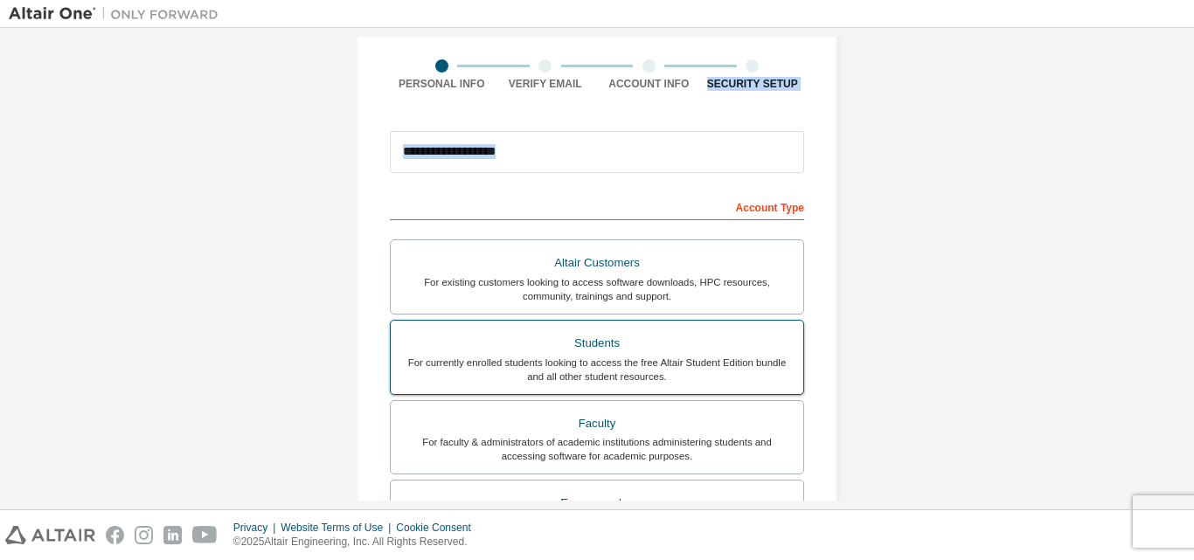 This screenshot has height=560, width=1194. Describe the element at coordinates (357, 542) in the screenshot. I see `p: © 2025 Altair Engineering, Inc. All Rights Reserved.` at that location.